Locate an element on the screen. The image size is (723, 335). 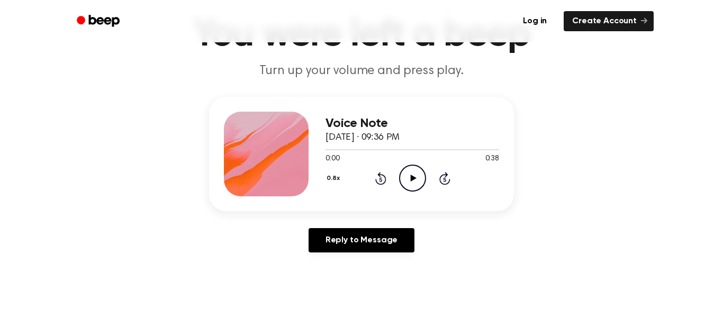
a: Beep is located at coordinates (99, 21).